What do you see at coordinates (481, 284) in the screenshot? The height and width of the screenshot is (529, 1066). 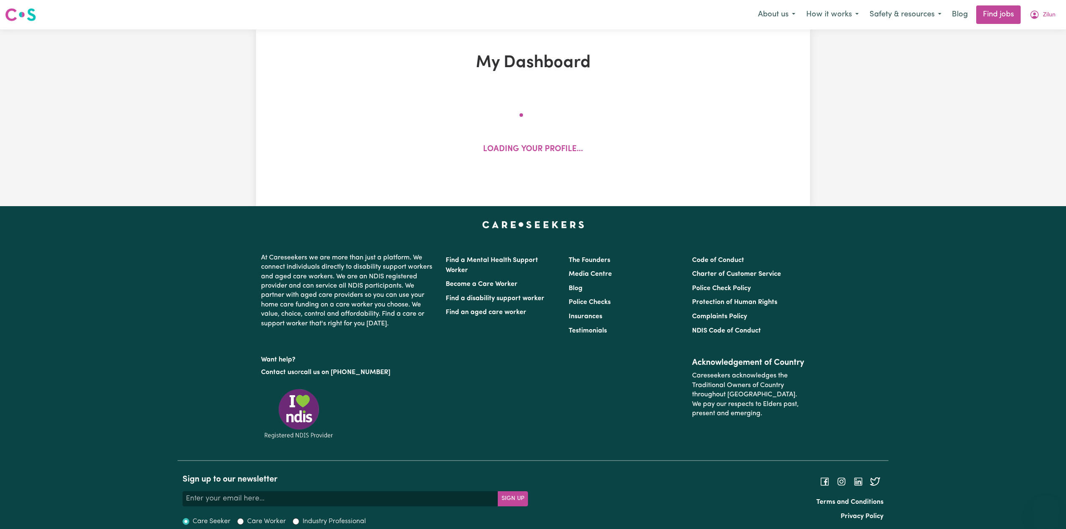 I see `a: Become a Care Worker` at bounding box center [481, 284].